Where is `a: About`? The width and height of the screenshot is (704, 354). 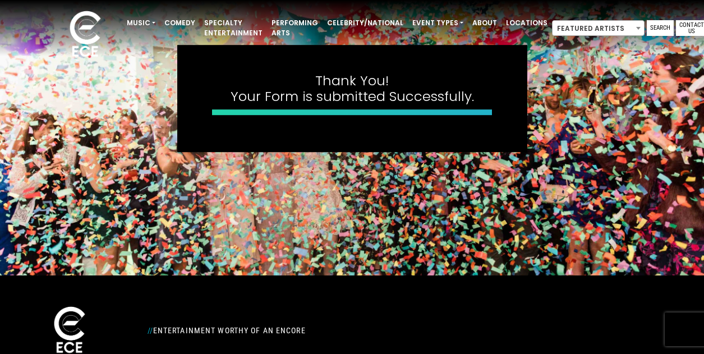
a: About is located at coordinates (485, 23).